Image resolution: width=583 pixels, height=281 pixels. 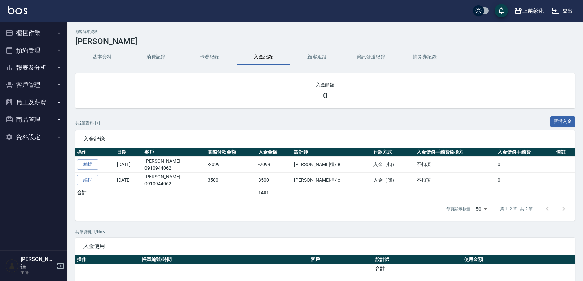 What do you see at coordinates (34, 33) in the screenshot?
I see `button: 櫃檯作業` at bounding box center [34, 33].